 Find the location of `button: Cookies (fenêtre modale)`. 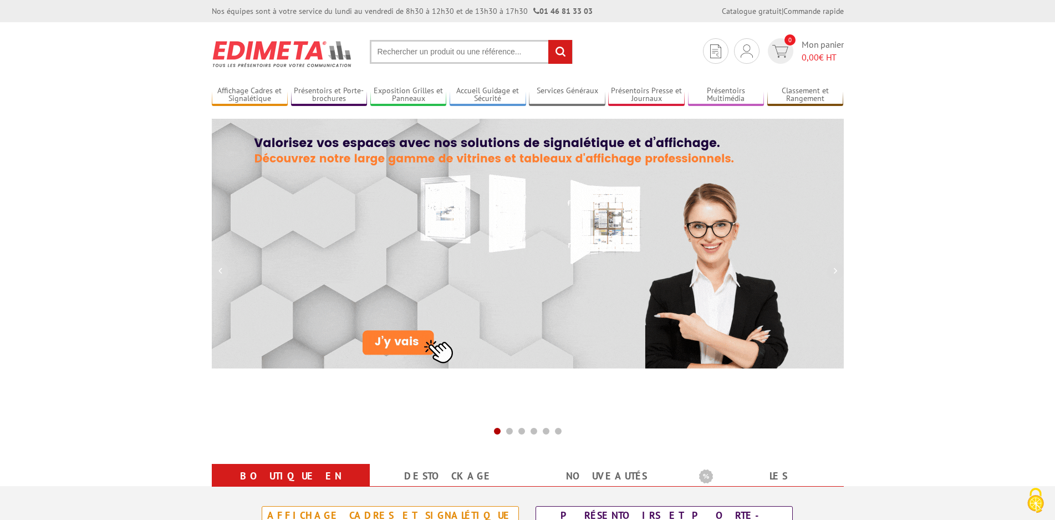

button: Cookies (fenêtre modale) is located at coordinates (1036, 501).